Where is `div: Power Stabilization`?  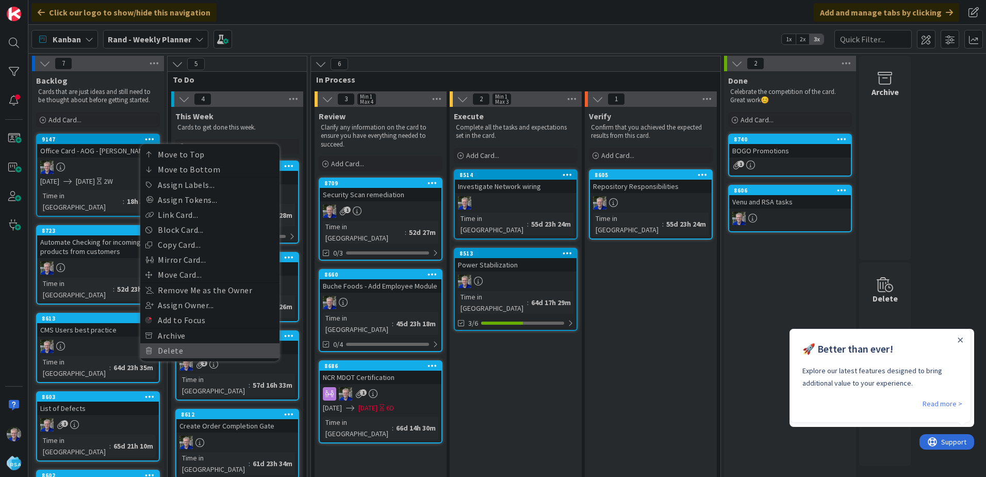
div: Power Stabilization is located at coordinates (516, 265).